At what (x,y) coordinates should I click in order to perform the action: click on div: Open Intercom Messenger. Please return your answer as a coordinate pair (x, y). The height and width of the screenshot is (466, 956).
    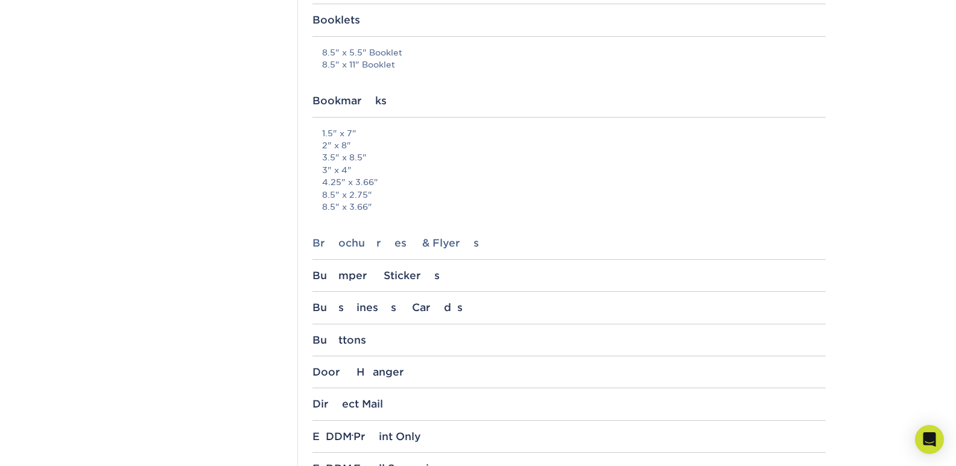
    Looking at the image, I should click on (930, 440).